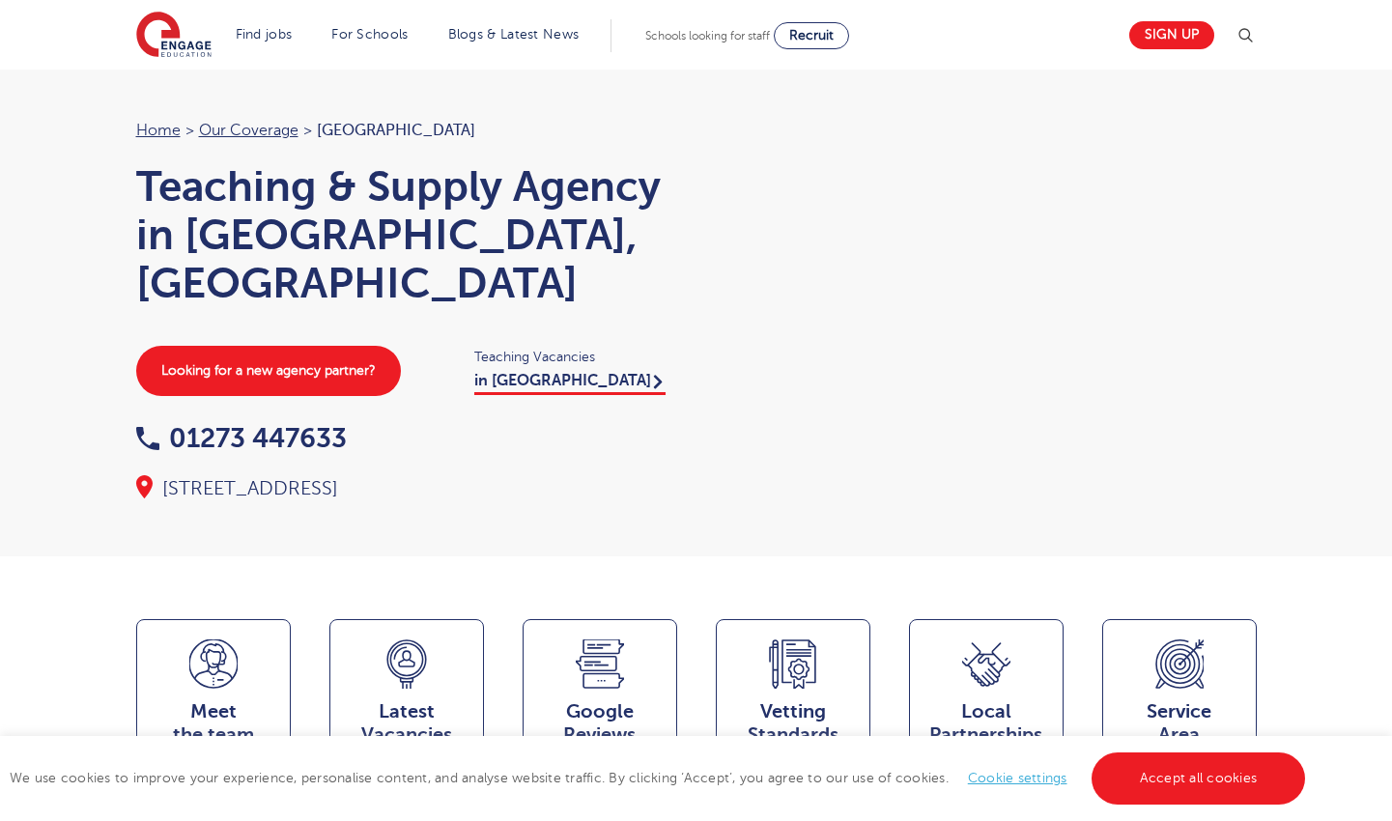 The height and width of the screenshot is (821, 1392). What do you see at coordinates (407, 724) in the screenshot?
I see `span: Latest Vacancies` at bounding box center [407, 724].